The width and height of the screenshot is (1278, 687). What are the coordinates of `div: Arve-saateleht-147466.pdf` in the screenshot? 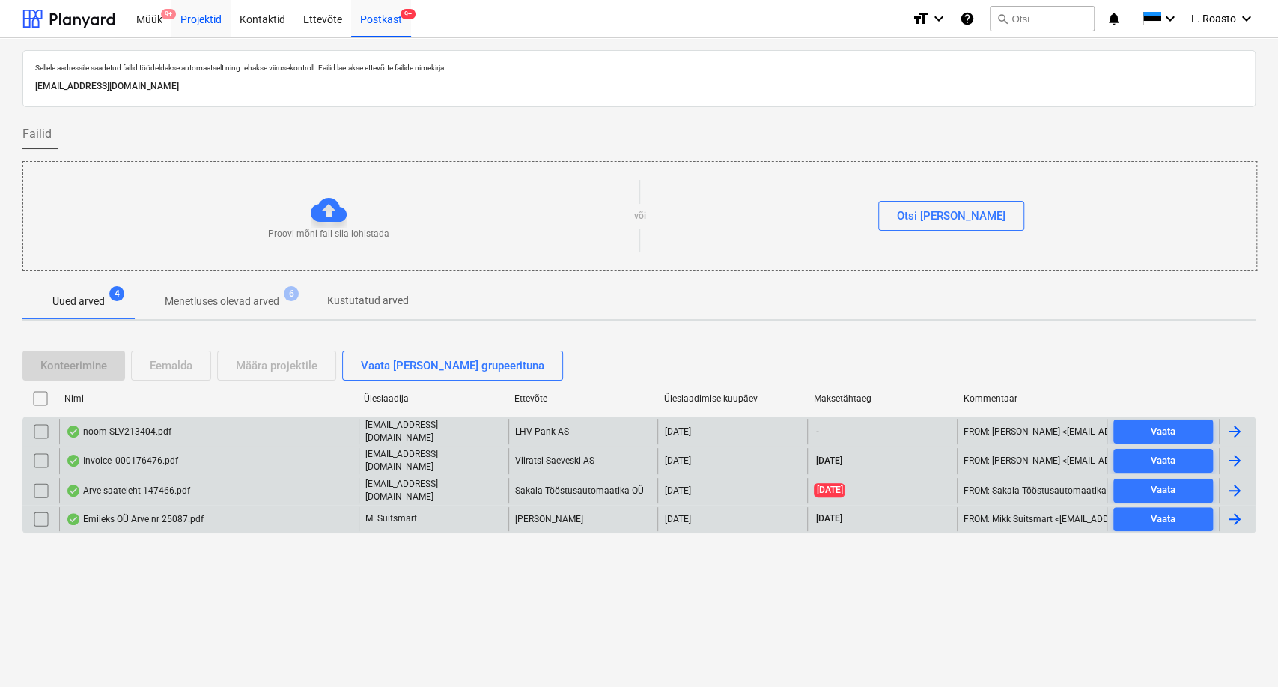 It's located at (128, 490).